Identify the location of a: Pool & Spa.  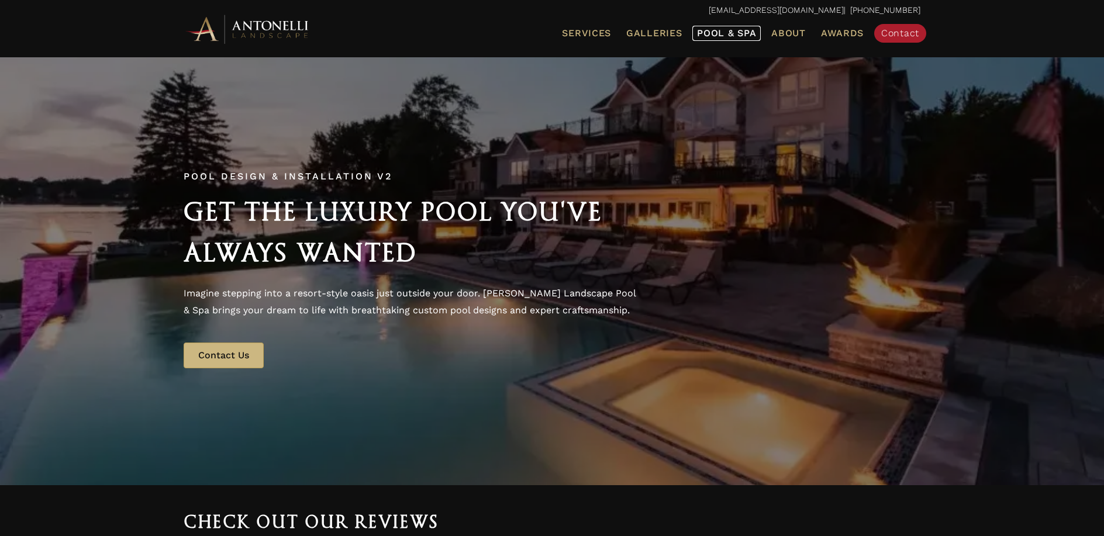
(726, 33).